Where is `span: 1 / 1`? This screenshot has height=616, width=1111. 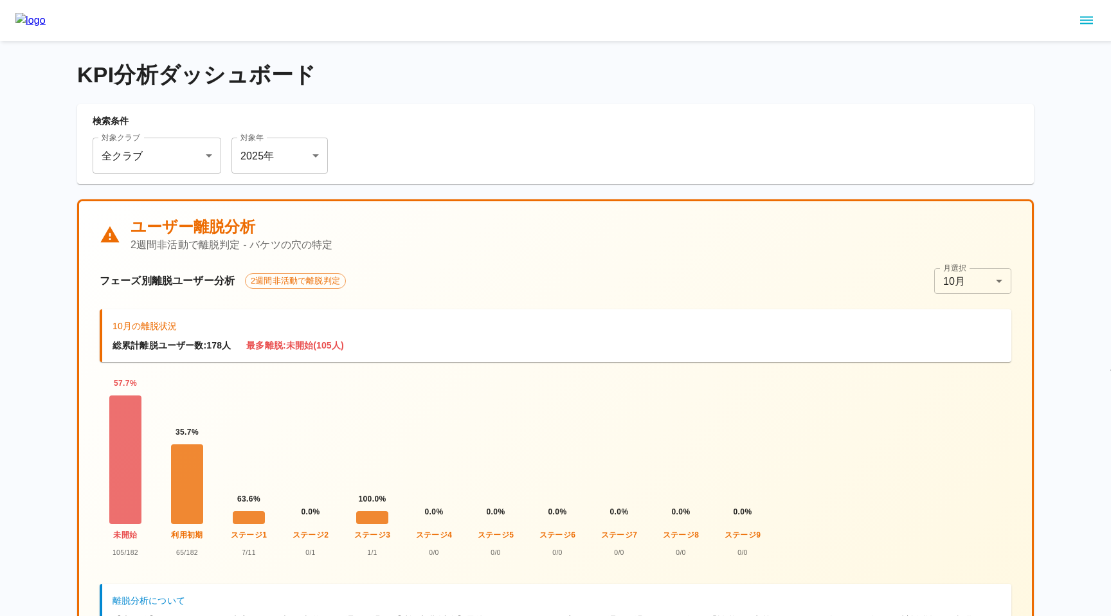 span: 1 / 1 is located at coordinates (372, 552).